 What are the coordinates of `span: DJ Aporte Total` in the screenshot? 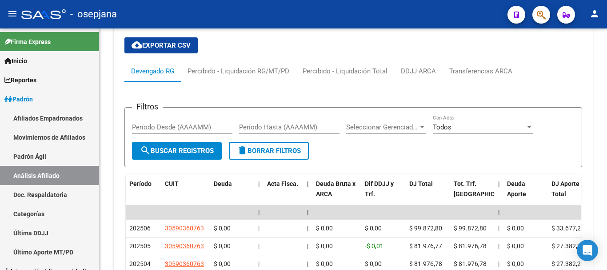 It's located at (565, 188).